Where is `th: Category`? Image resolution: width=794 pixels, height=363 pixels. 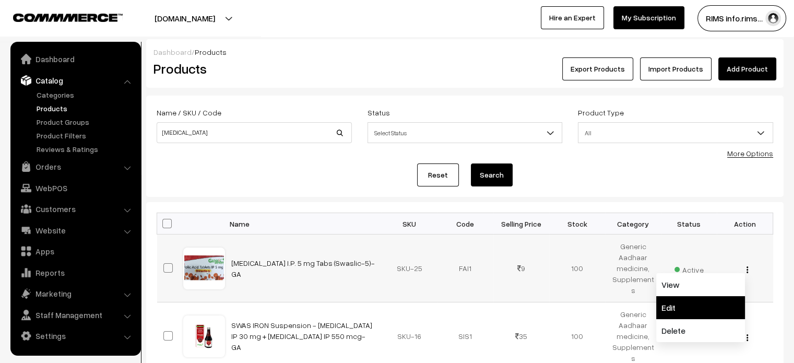 th: Category is located at coordinates (633, 223).